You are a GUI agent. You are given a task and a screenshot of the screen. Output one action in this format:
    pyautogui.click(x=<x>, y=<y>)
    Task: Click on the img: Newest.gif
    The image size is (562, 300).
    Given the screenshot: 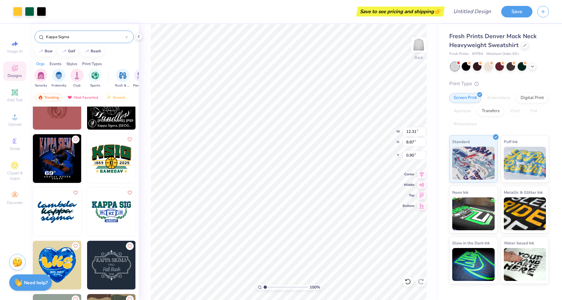 What is the action you would take?
    pyautogui.click(x=109, y=97)
    